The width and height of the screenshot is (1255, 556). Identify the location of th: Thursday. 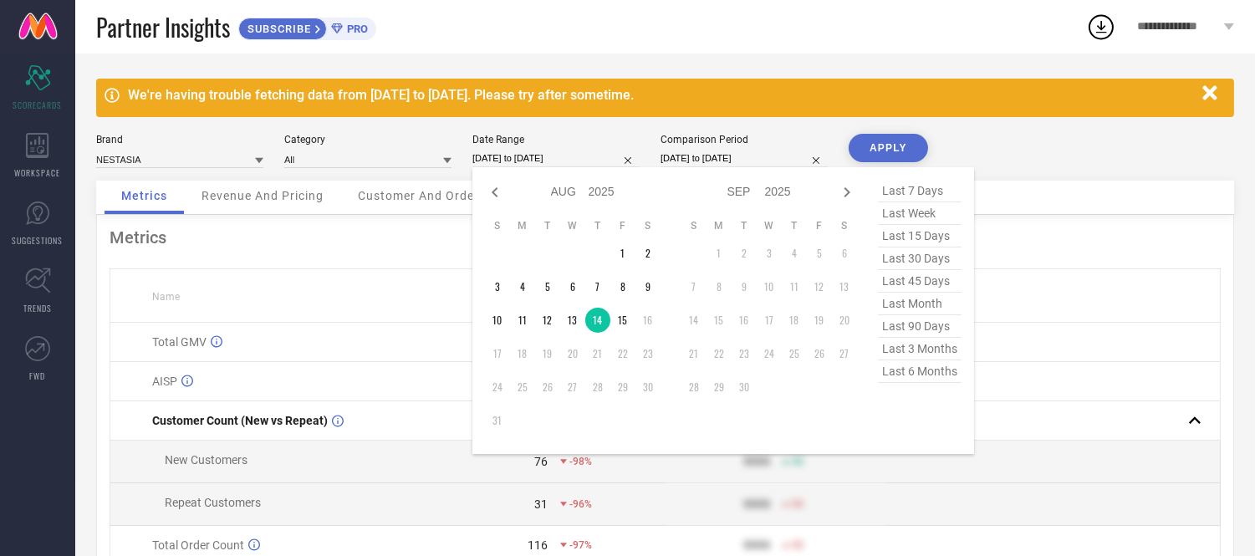
(794, 226).